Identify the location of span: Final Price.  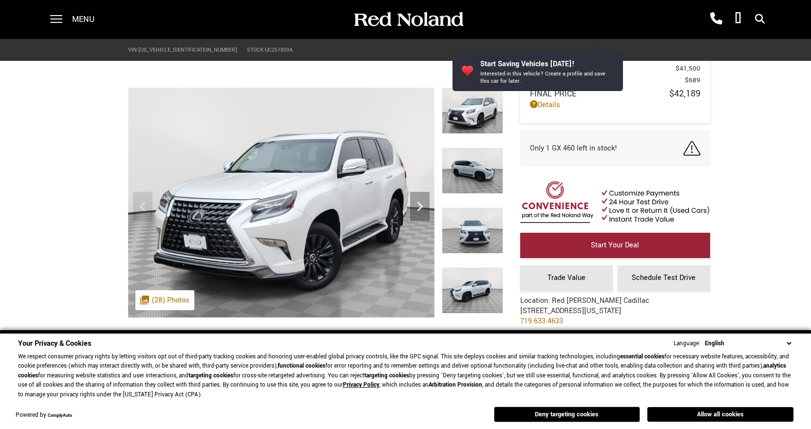
(599, 93).